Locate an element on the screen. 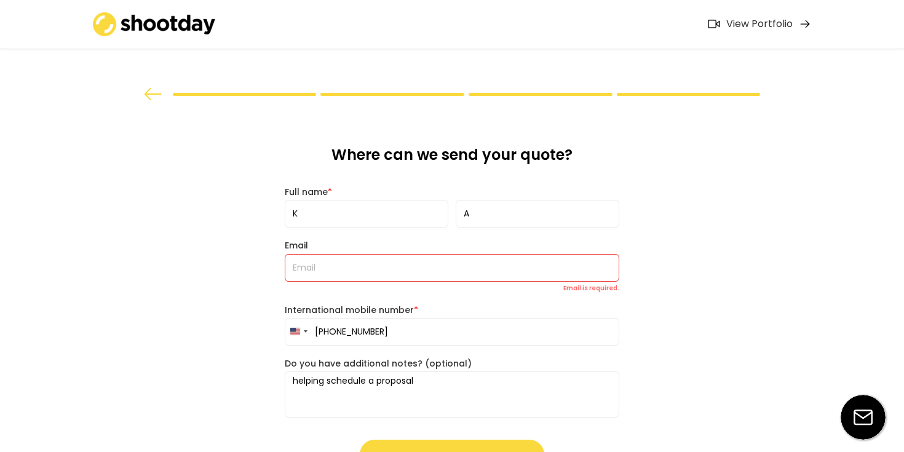  div: View Portfolio is located at coordinates (760, 24).